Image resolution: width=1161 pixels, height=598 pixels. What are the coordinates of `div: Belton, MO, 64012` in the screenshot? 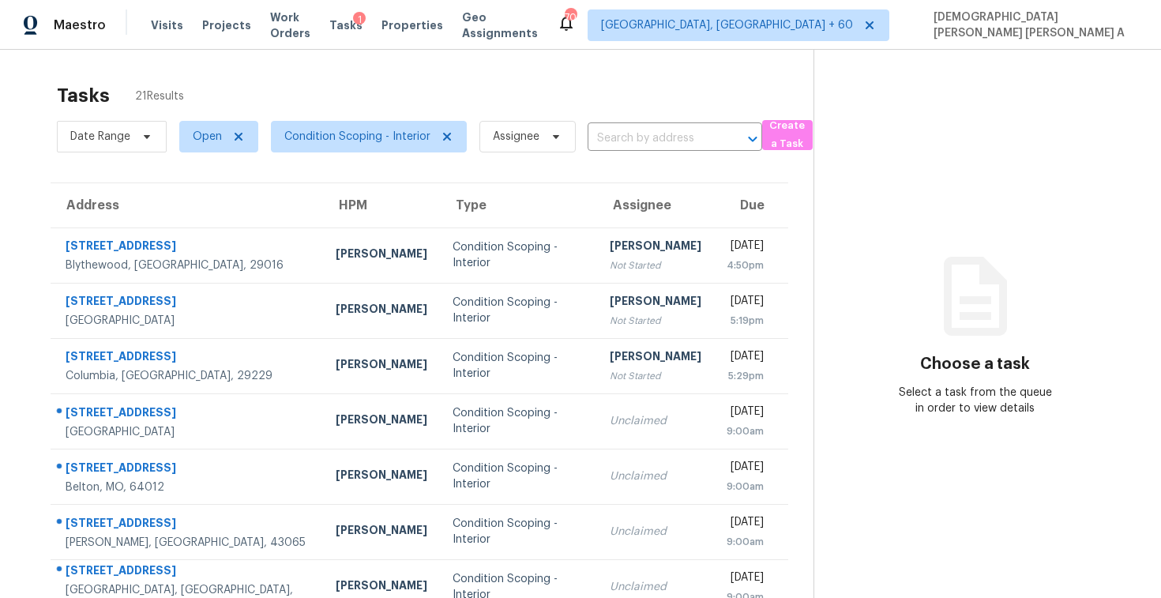 It's located at (188, 487).